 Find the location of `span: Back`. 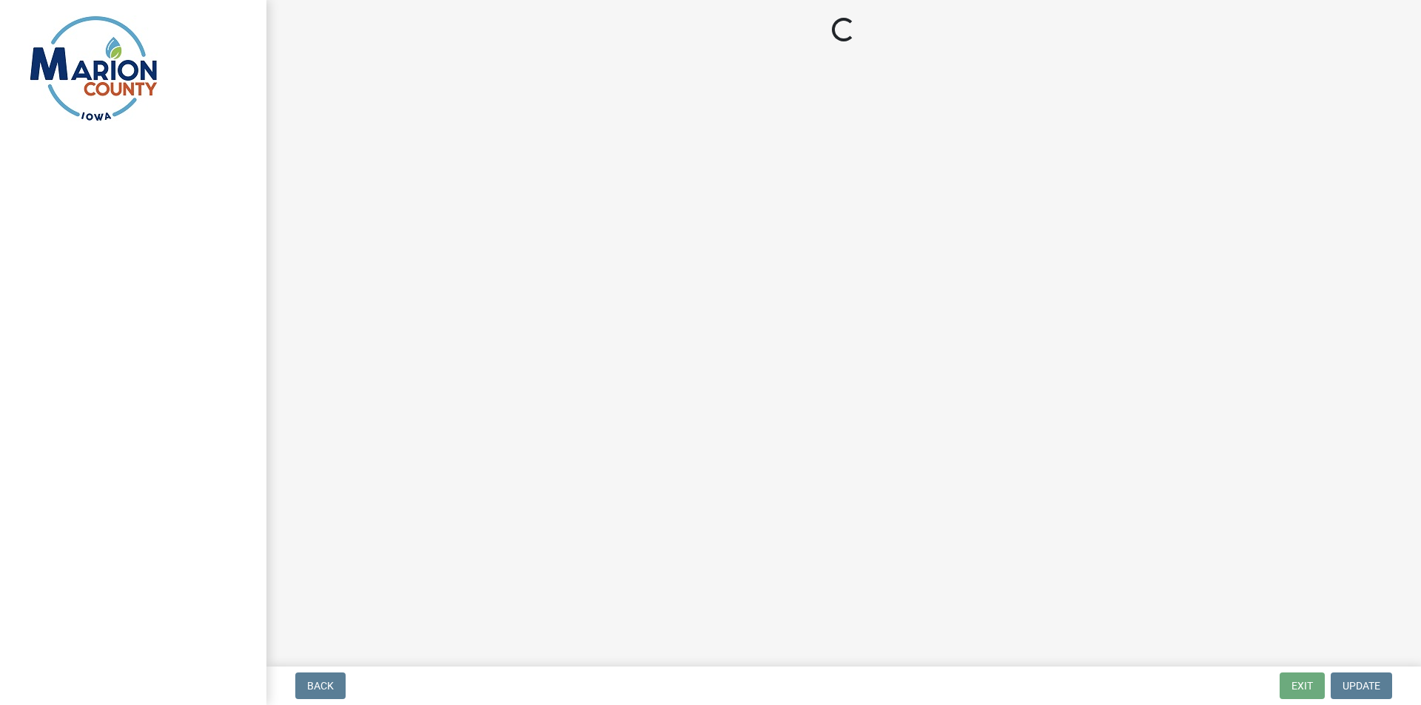

span: Back is located at coordinates (320, 686).